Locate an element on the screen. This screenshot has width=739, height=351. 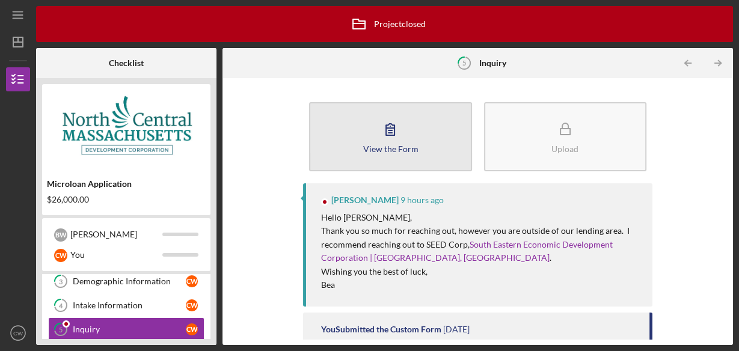
p: Thank you so much for reaching out, however you are outside of our lending area. I recommend reac... is located at coordinates (480, 244).